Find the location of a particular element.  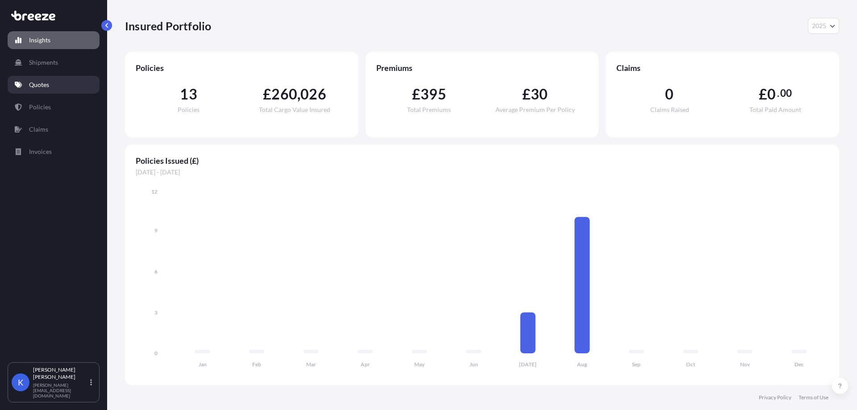

tspan: 9 is located at coordinates (156, 230).